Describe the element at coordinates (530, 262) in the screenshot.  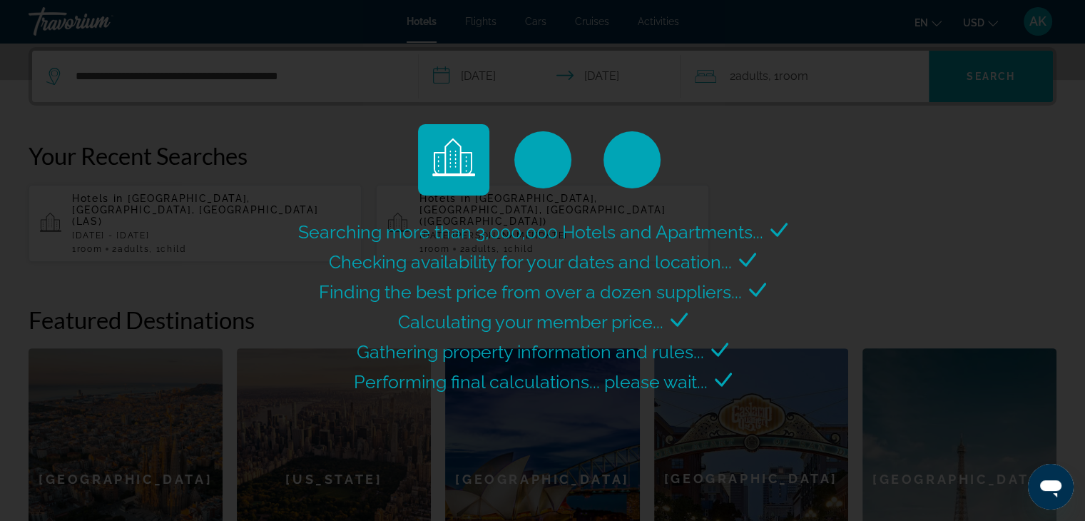
I see `span: Checking availability for your dates and location...` at that location.